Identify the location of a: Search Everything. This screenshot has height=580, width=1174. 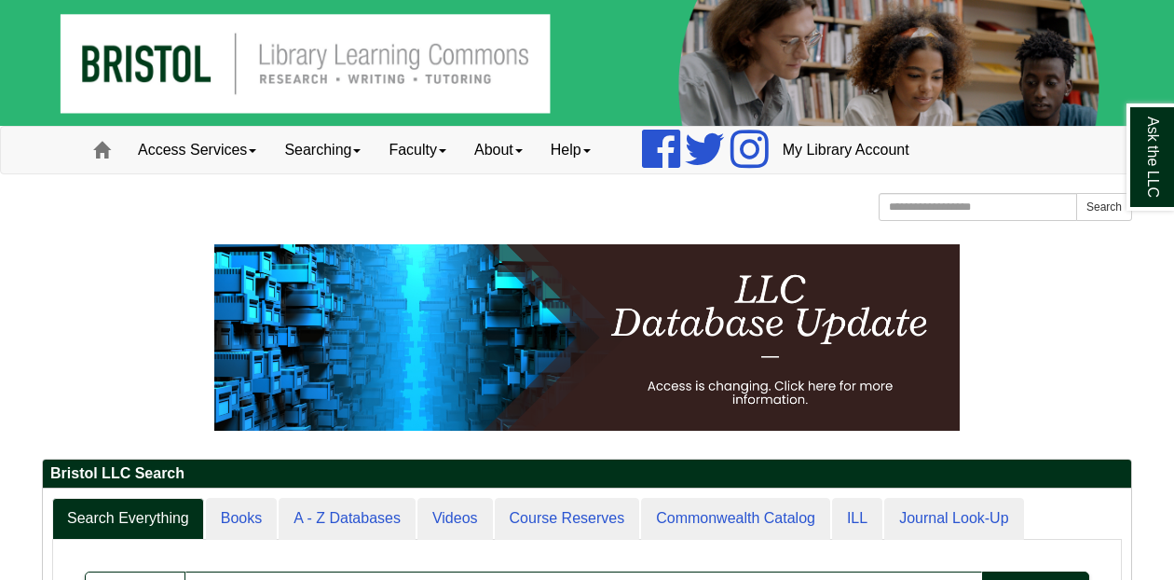
(128, 518).